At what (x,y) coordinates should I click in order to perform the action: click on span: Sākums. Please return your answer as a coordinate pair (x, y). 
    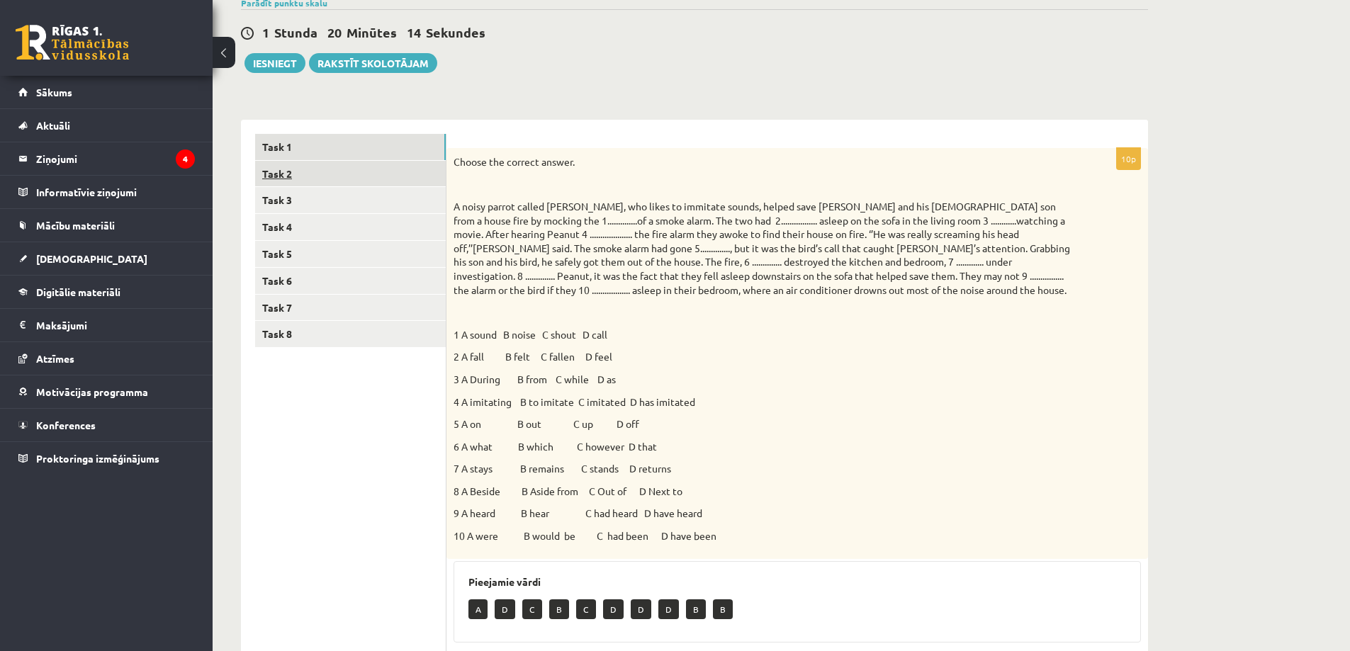
    Looking at the image, I should click on (54, 92).